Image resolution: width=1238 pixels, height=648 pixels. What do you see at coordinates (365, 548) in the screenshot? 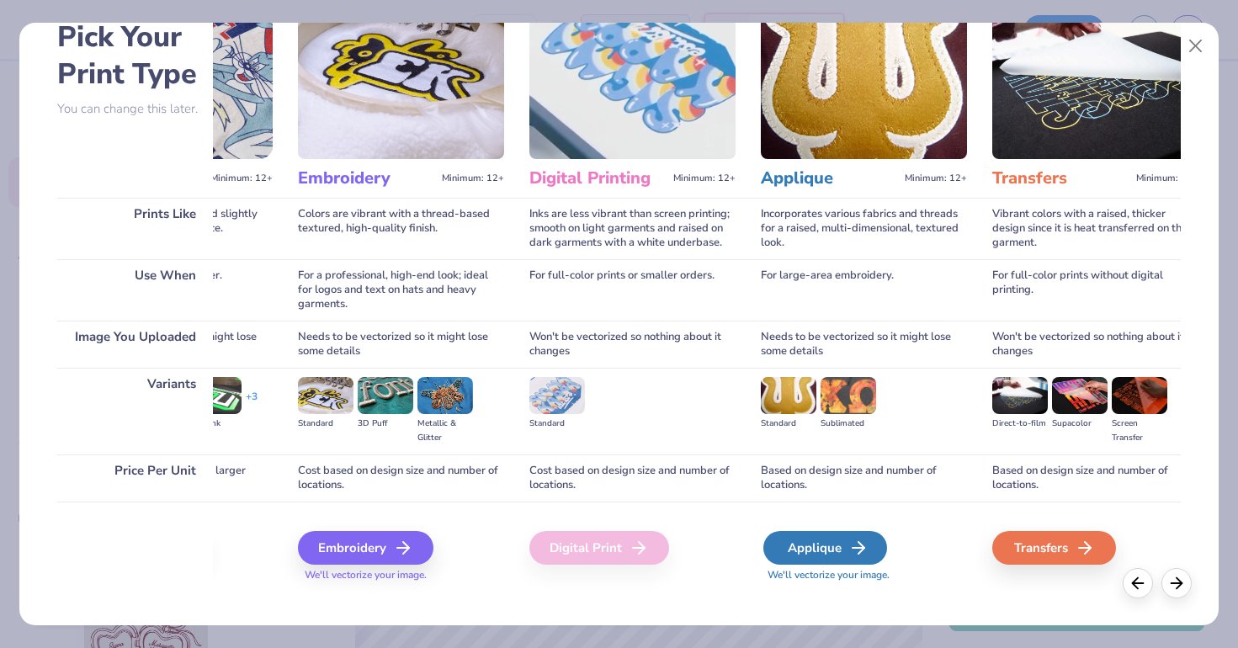
I see `div: Embroidery` at bounding box center [365, 548].